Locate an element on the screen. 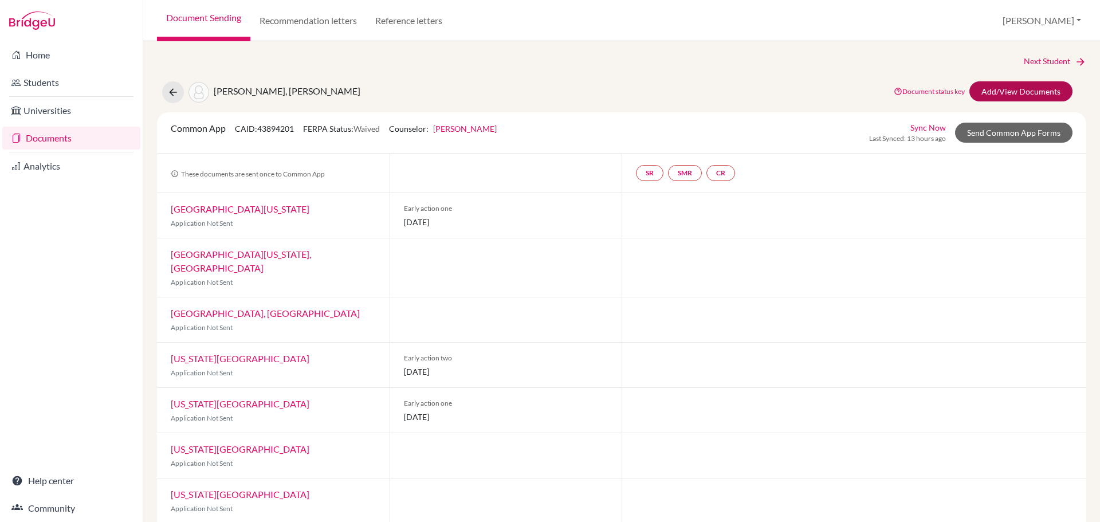 This screenshot has width=1100, height=522. span: Common App is located at coordinates (198, 128).